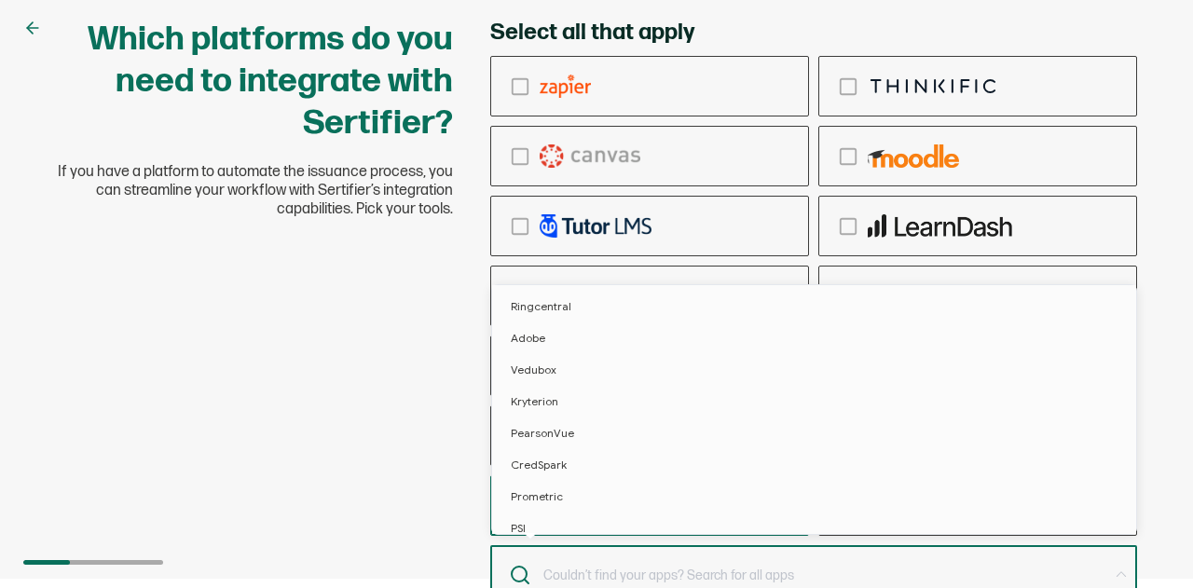 This screenshot has width=1193, height=588. What do you see at coordinates (596, 226) in the screenshot?
I see `img: tutor` at bounding box center [596, 226].